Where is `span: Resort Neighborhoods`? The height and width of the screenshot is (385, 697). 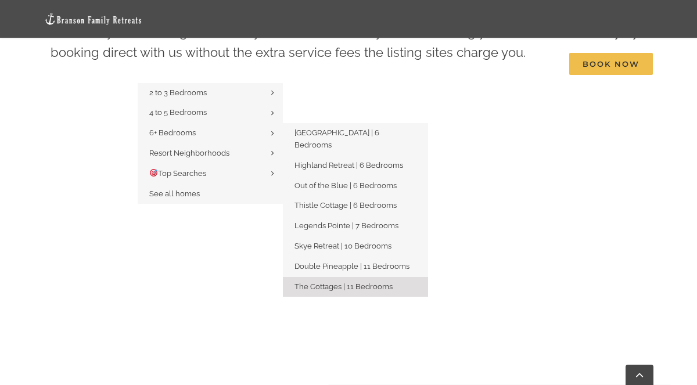
span: Resort Neighborhoods is located at coordinates (189, 153).